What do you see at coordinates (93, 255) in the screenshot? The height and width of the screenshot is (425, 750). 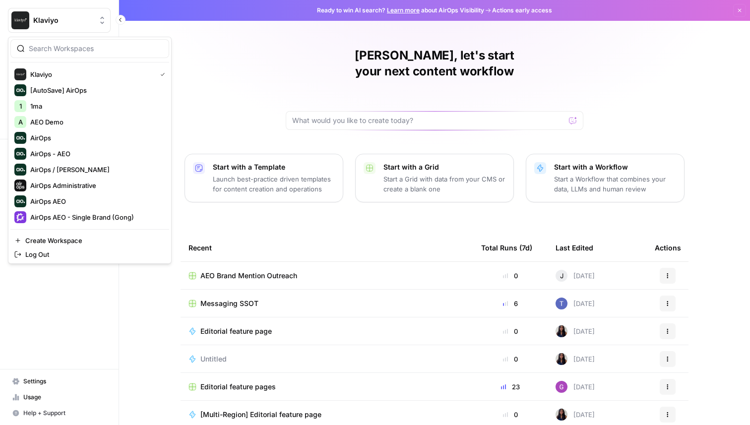 I see `span: Log Out` at bounding box center [93, 255].